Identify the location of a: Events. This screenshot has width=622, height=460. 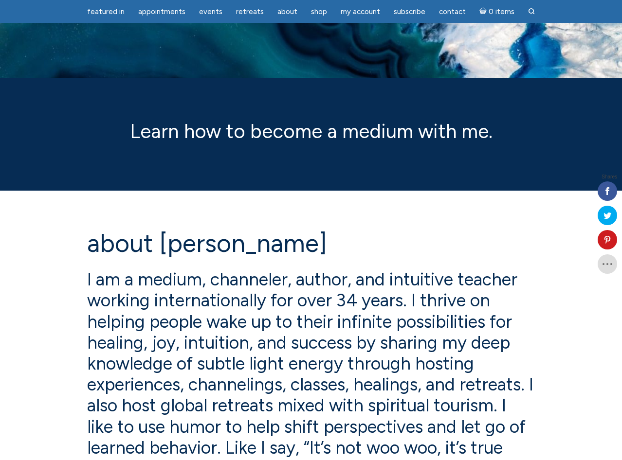
(211, 12).